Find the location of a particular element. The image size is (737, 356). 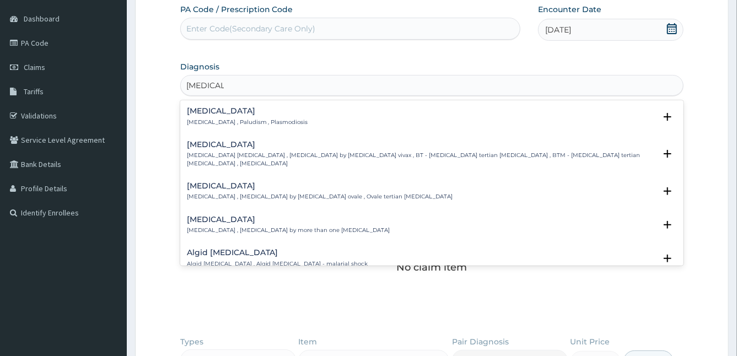

span: Tariffs is located at coordinates (34, 92).